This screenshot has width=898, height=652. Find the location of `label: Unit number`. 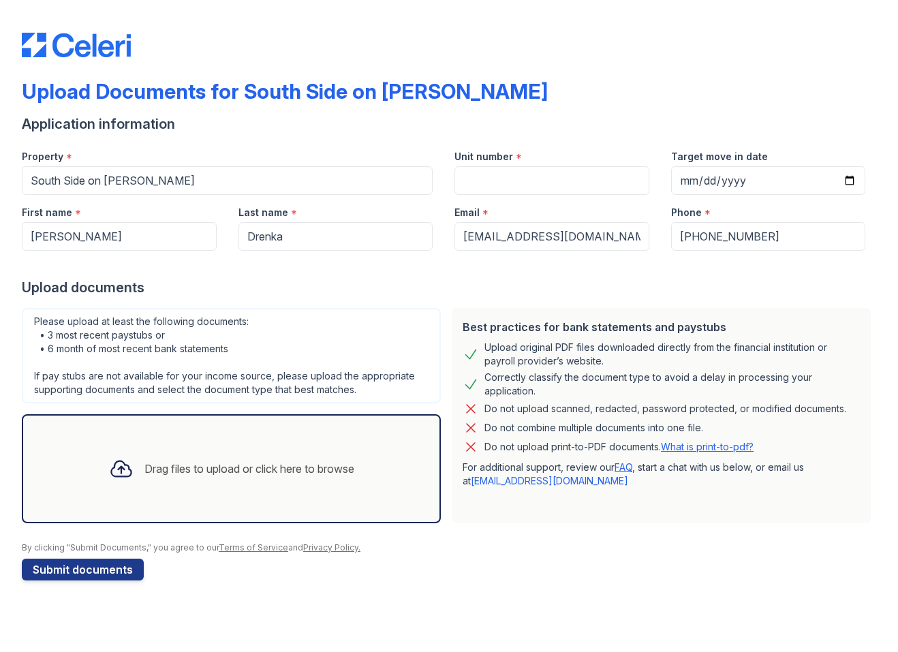

label: Unit number is located at coordinates (484, 157).